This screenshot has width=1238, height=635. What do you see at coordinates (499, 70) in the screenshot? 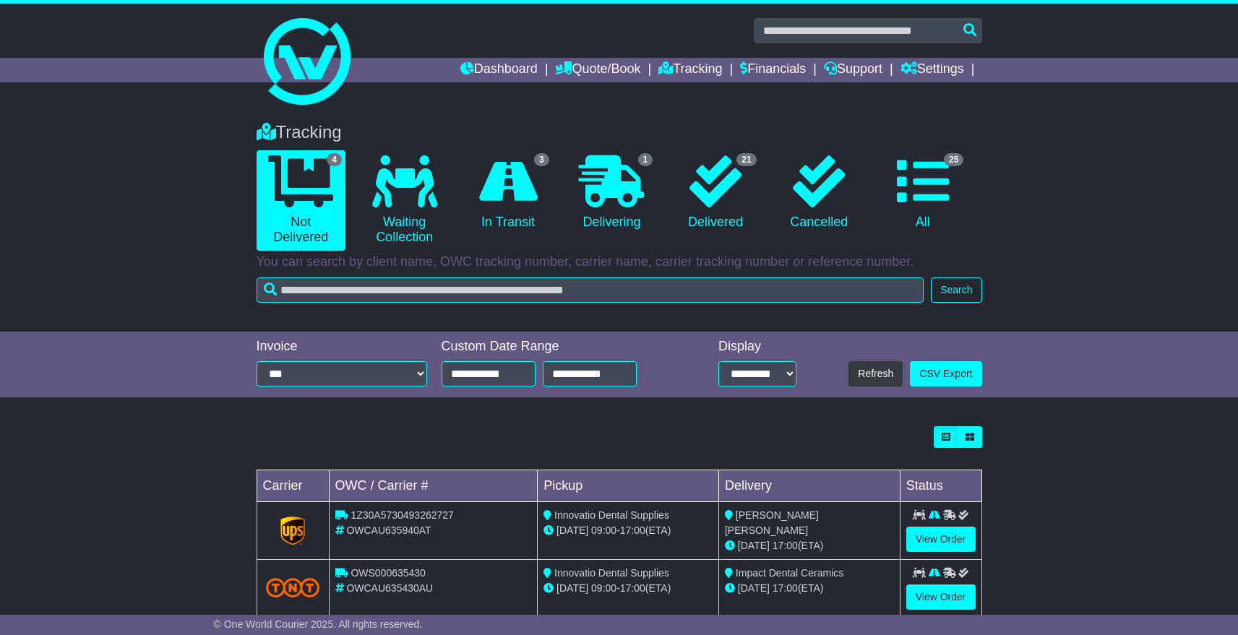
I see `a: Dashboard` at bounding box center [499, 70].